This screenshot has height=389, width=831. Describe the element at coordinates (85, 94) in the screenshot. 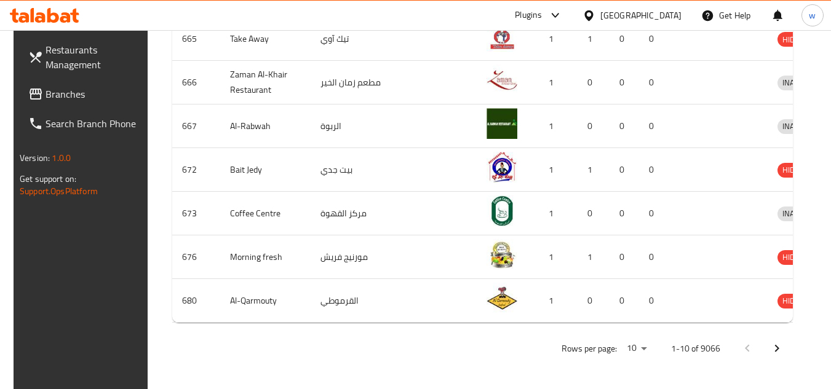

I see `a: Branches` at that location.